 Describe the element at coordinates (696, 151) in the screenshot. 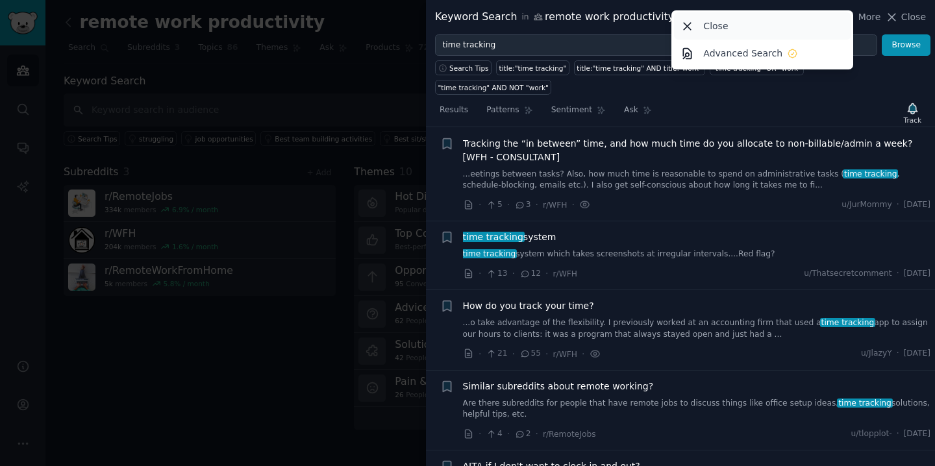

I see `span: Tracking the “in between” time, and how much time do you allocate to non-billable/admin a week? [...` at that location.